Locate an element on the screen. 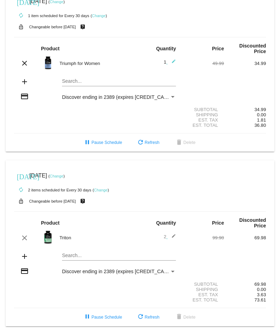  div: Triumph for Women is located at coordinates (98, 63).